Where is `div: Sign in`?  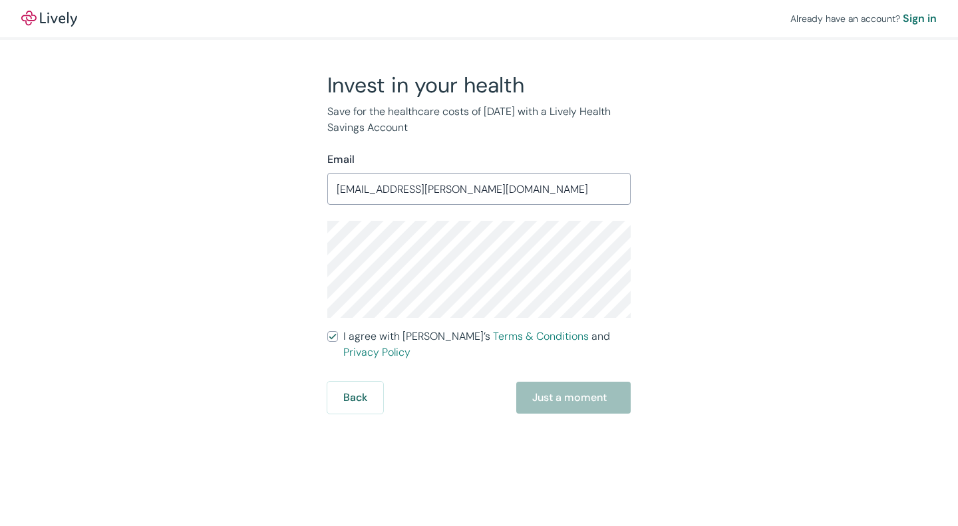
div: Sign in is located at coordinates (919, 19).